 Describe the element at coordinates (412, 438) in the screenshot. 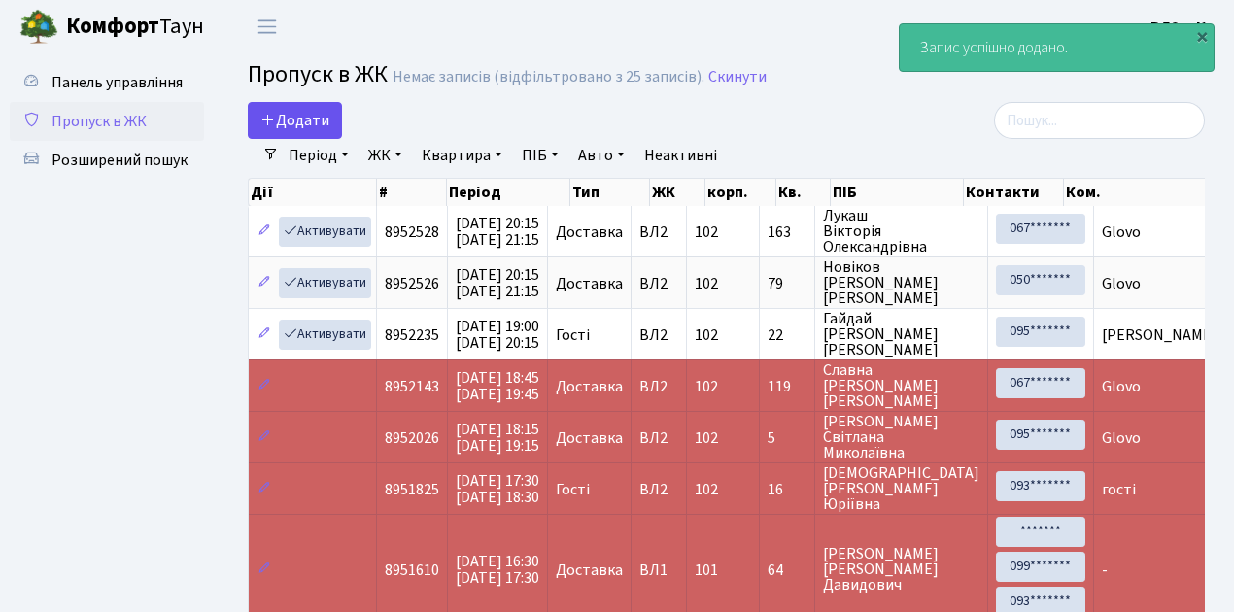

I see `span: 8952026` at that location.